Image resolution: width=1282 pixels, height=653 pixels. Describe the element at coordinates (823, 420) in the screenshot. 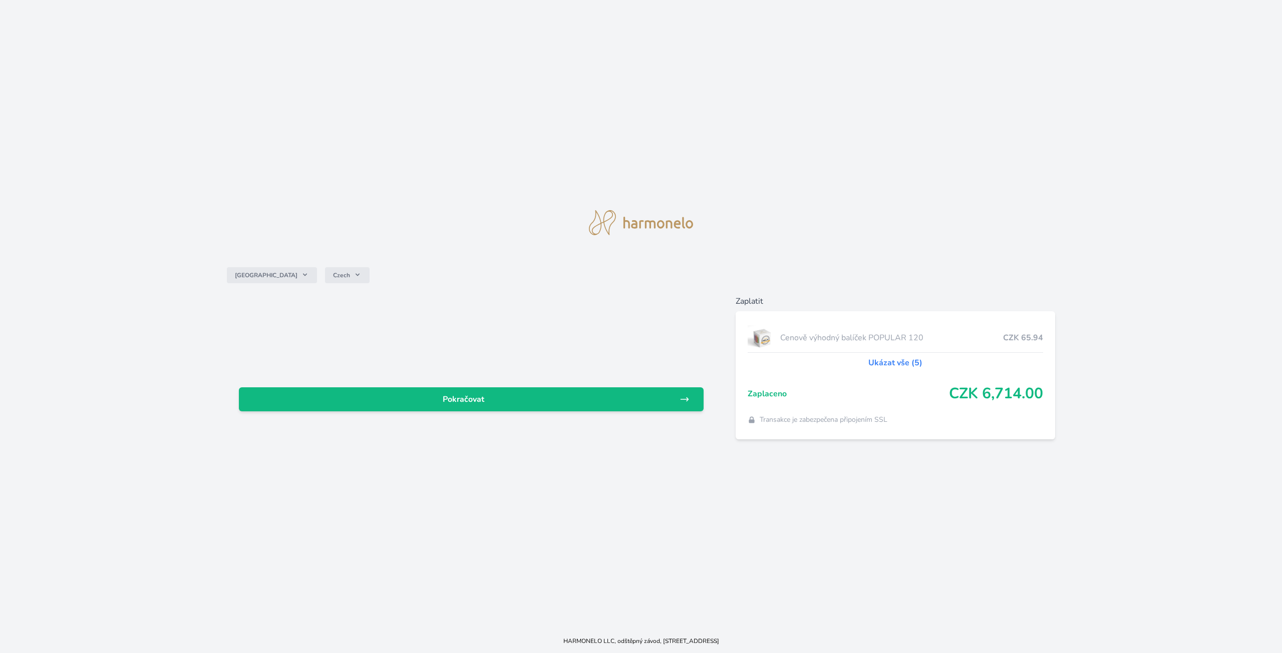

I see `span: Transakce je zabezpečena připojením SSL` at that location.